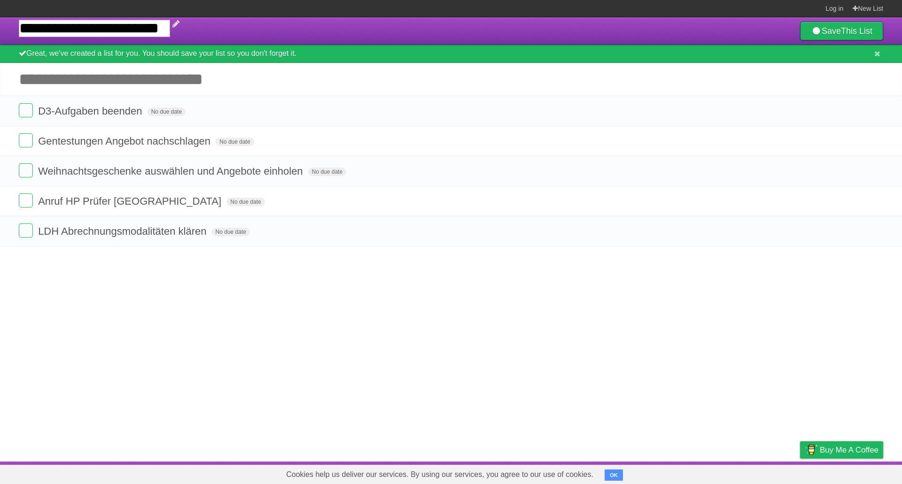 This screenshot has width=902, height=484. Describe the element at coordinates (613, 475) in the screenshot. I see `button: OK` at that location.